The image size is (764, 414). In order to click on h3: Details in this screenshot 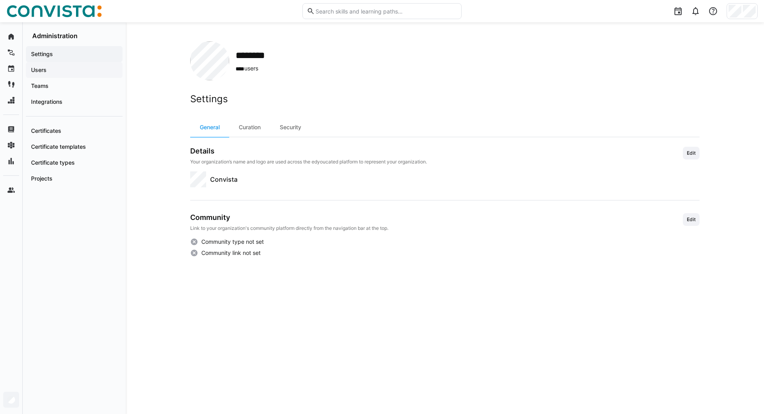, I will do `click(308, 151)`.